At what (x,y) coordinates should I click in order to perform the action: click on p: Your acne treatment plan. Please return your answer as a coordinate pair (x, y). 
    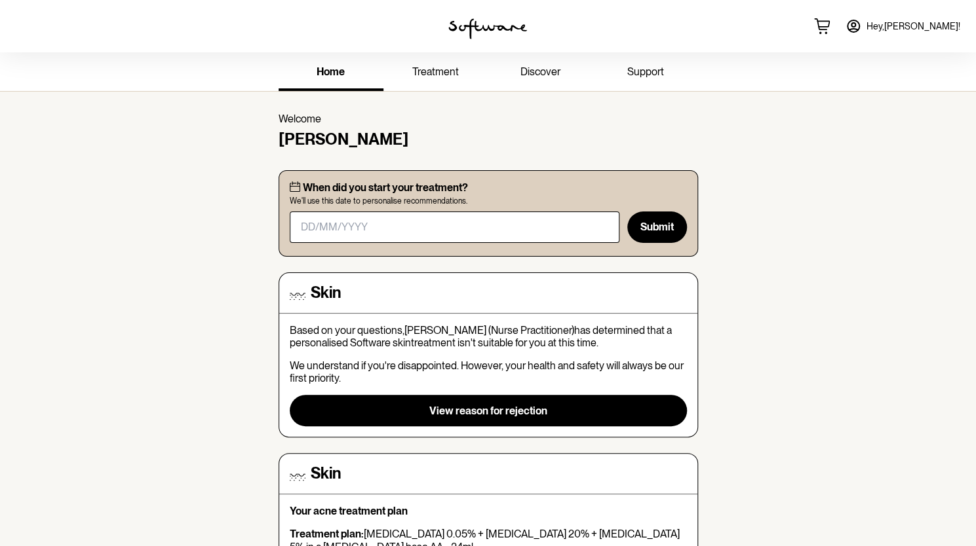
    Looking at the image, I should click on (488, 511).